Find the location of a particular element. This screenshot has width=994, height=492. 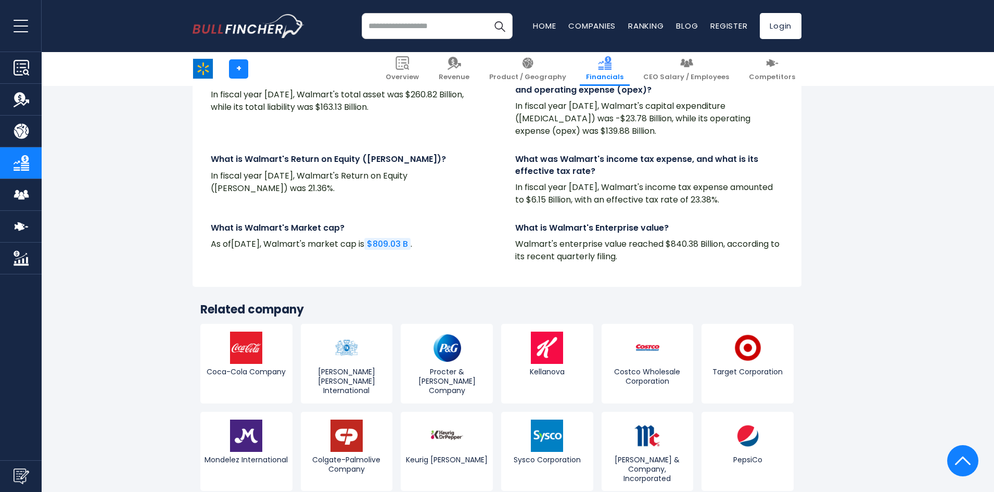

a: Mondelez International is located at coordinates (246, 451).